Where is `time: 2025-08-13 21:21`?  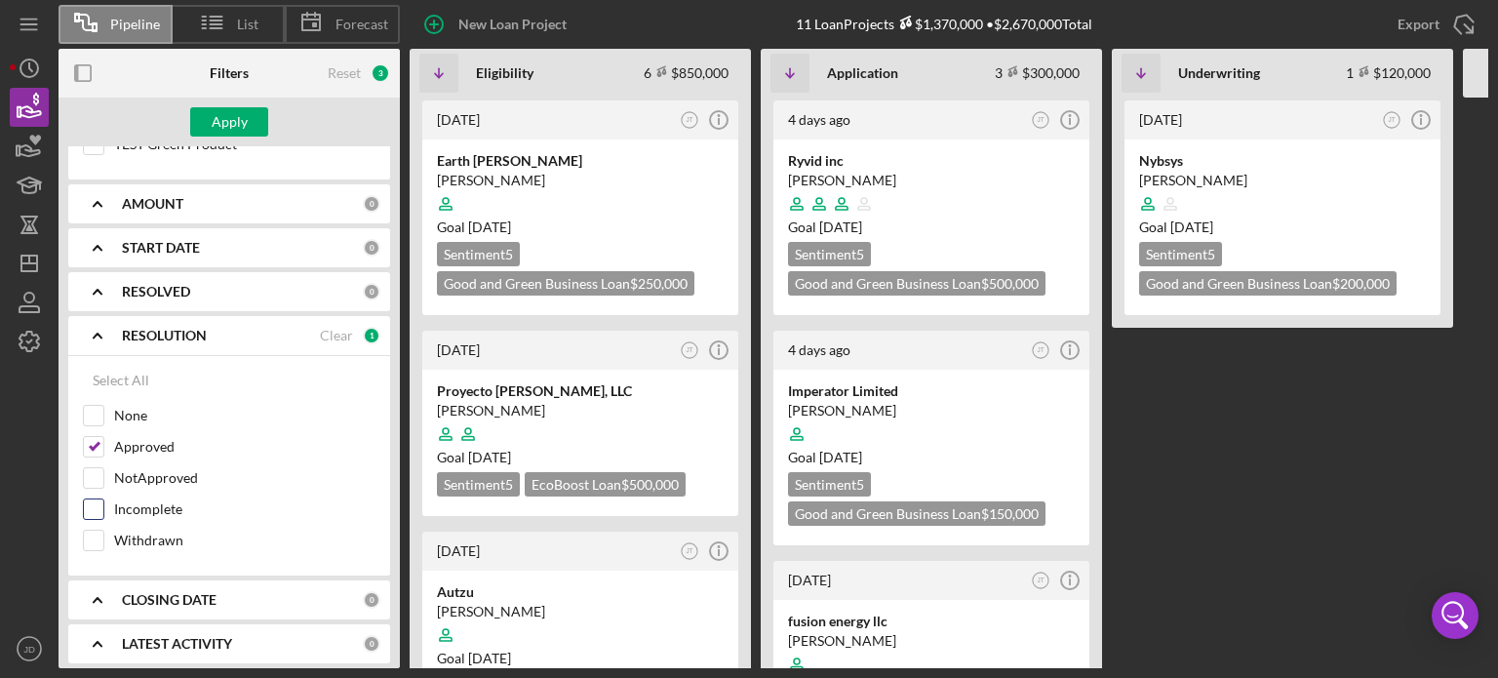 time: 2025-08-13 21:21 is located at coordinates (458, 349).